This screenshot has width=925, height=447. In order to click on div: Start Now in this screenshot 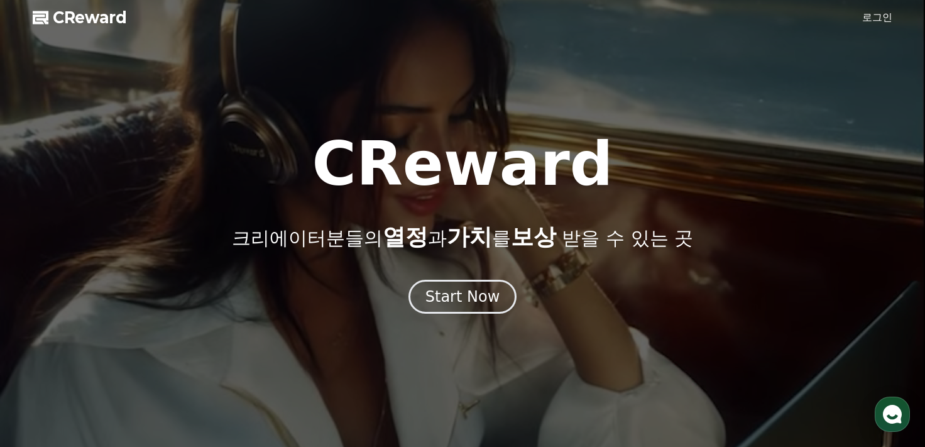, I will do `click(463, 297)`.